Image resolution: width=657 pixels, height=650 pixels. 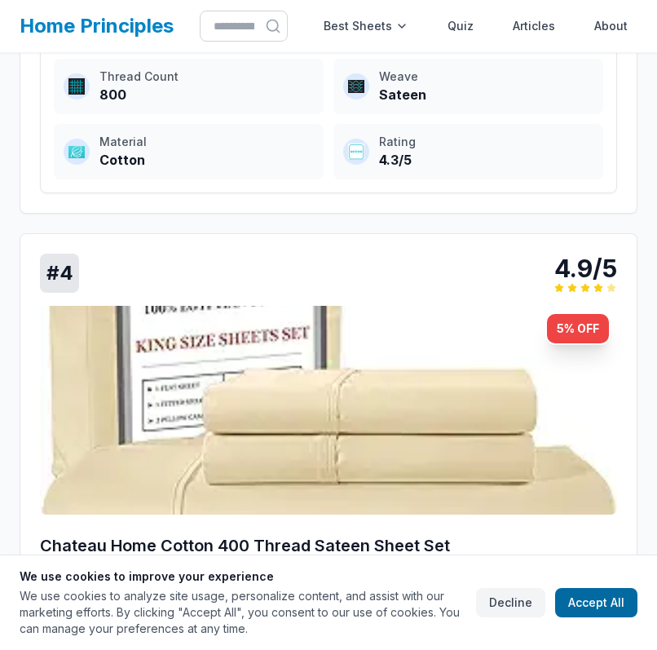 What do you see at coordinates (486, 142) in the screenshot?
I see `div: Rating` at bounding box center [486, 142].